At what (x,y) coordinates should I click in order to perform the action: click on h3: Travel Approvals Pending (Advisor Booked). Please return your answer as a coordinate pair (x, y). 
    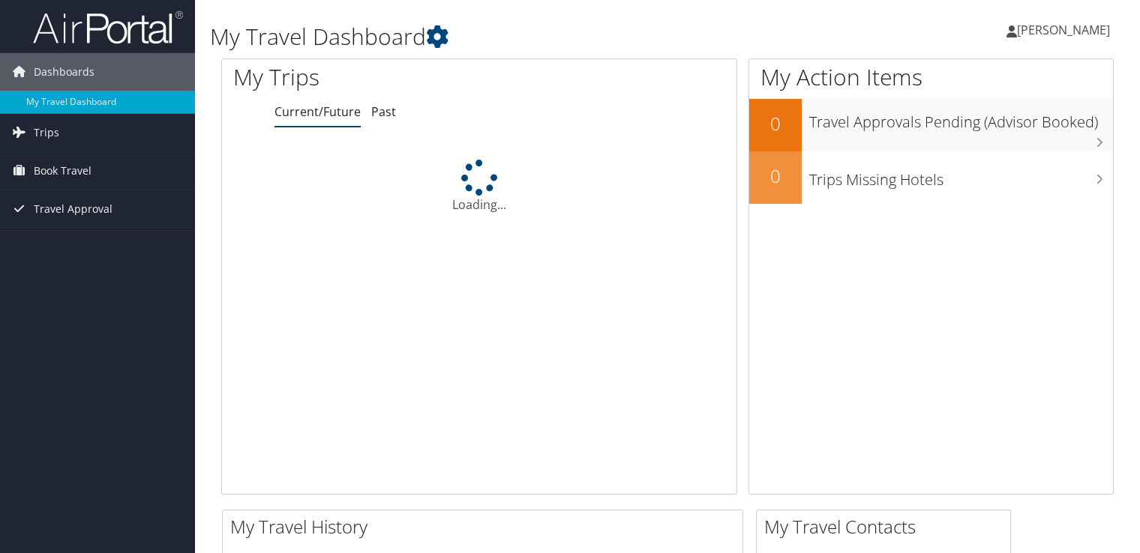
    Looking at the image, I should click on (961, 118).